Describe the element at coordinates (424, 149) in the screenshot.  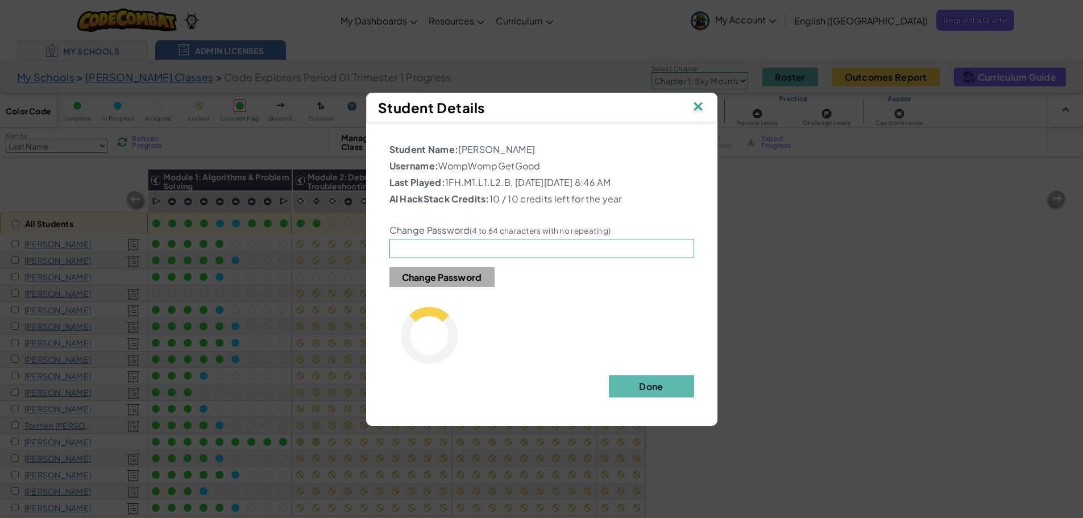
I see `b: Student Name:` at that location.